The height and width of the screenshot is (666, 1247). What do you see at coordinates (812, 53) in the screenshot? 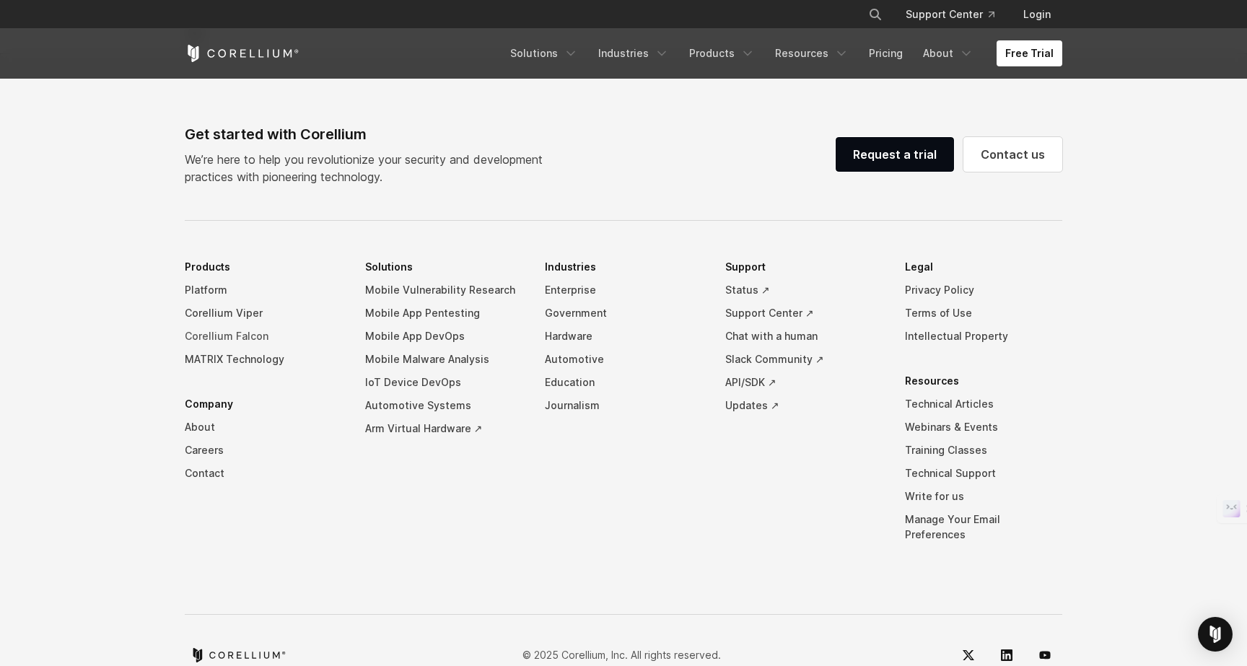
I see `a: Resources` at bounding box center [812, 53].